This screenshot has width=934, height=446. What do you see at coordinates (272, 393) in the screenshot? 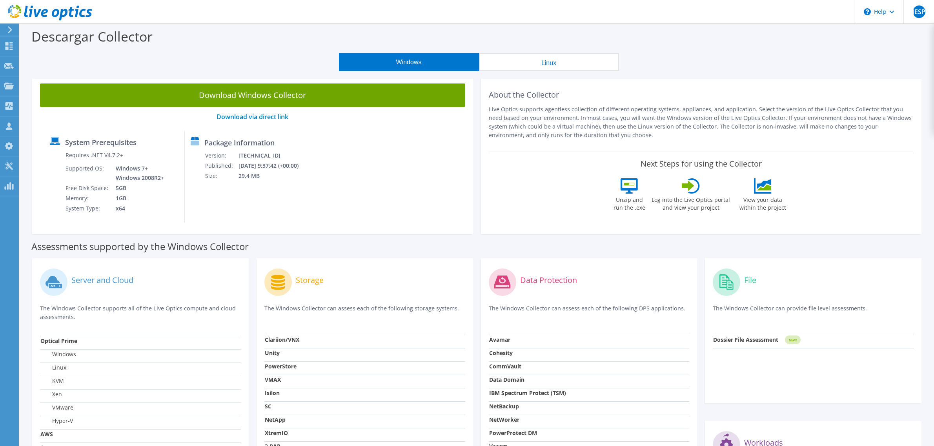
I see `strong: Isilon` at bounding box center [272, 393].